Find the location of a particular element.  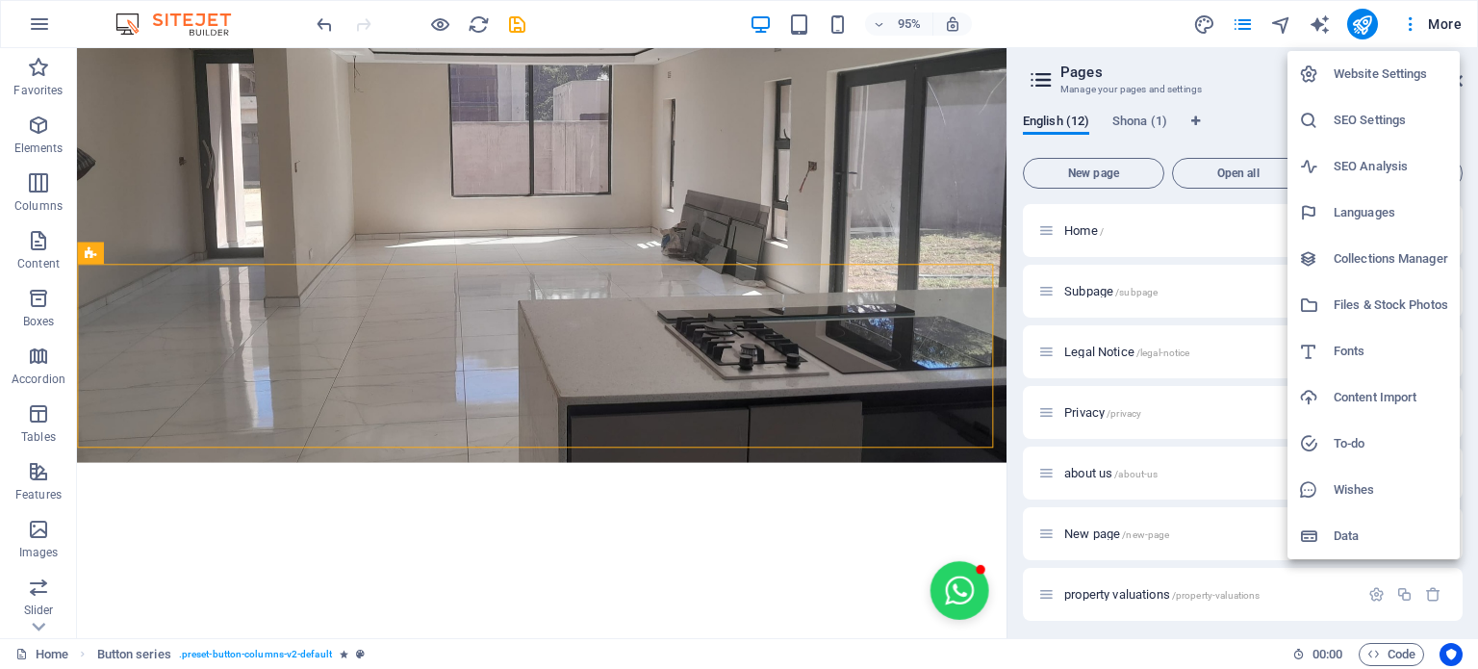

h6: Website Settings is located at coordinates (1390, 74).